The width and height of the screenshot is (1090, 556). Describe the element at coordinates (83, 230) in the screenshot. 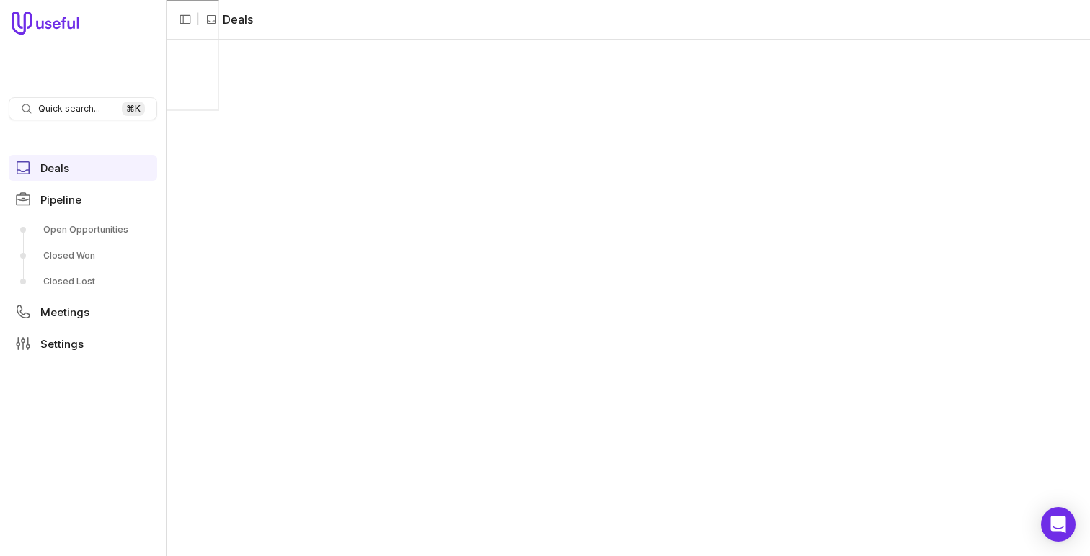

I see `a: Open Opportunities` at that location.